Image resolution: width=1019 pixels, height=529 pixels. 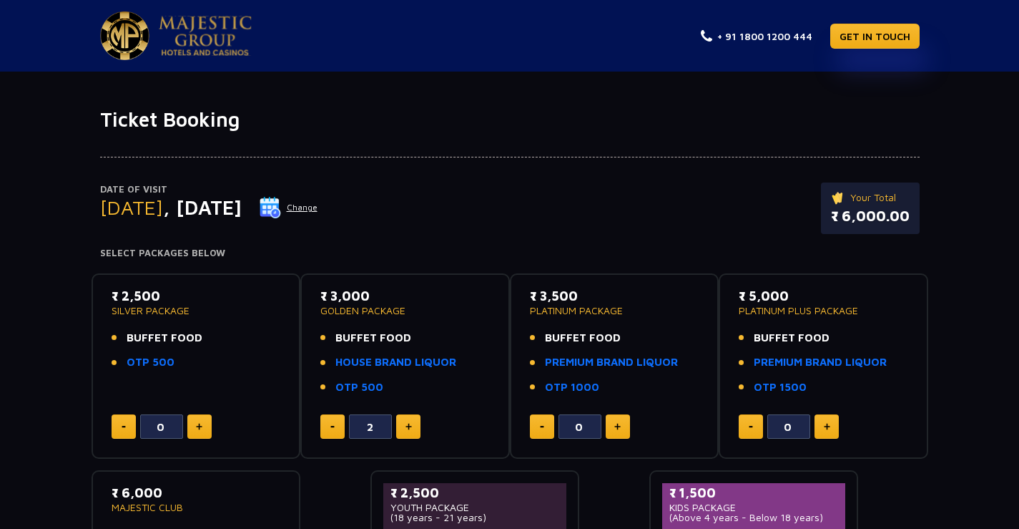 What do you see at coordinates (615, 295) in the screenshot?
I see `p: ₹ 3,500` at bounding box center [615, 295].